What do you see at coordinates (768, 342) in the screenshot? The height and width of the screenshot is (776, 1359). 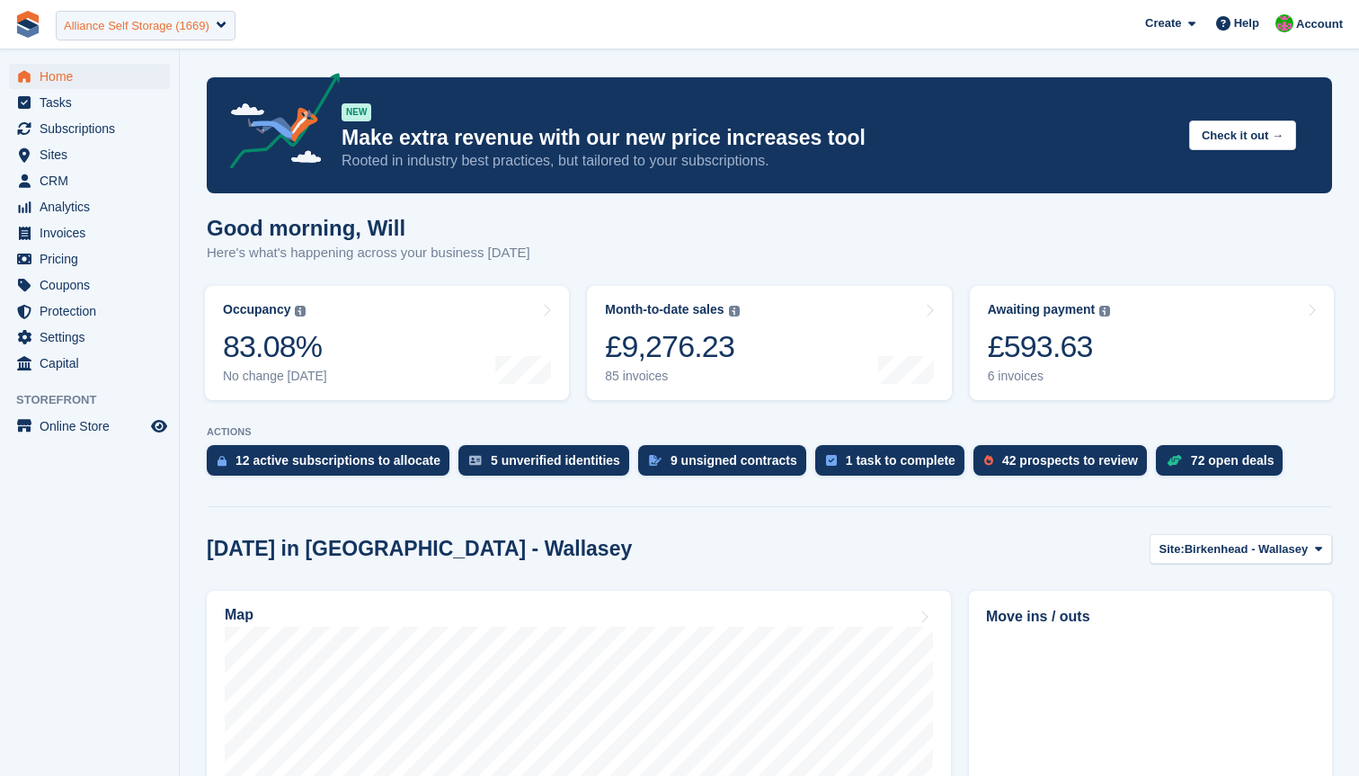 I see `a: Month-to-date sales £9,276.23 85 invoices` at bounding box center [768, 342].